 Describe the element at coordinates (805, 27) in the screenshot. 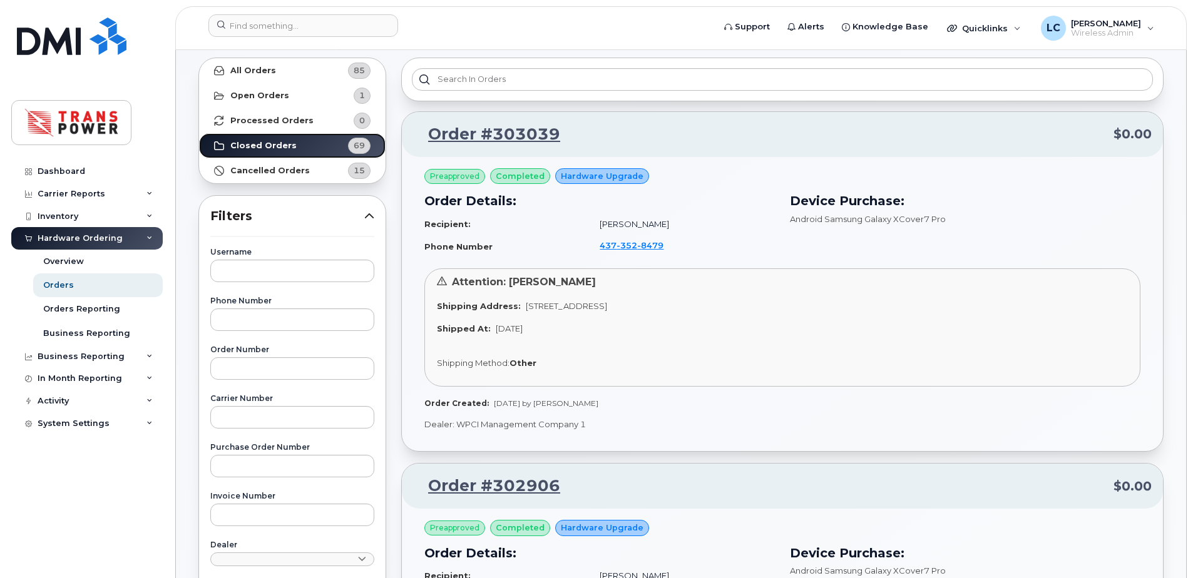

I see `a: Alerts` at that location.